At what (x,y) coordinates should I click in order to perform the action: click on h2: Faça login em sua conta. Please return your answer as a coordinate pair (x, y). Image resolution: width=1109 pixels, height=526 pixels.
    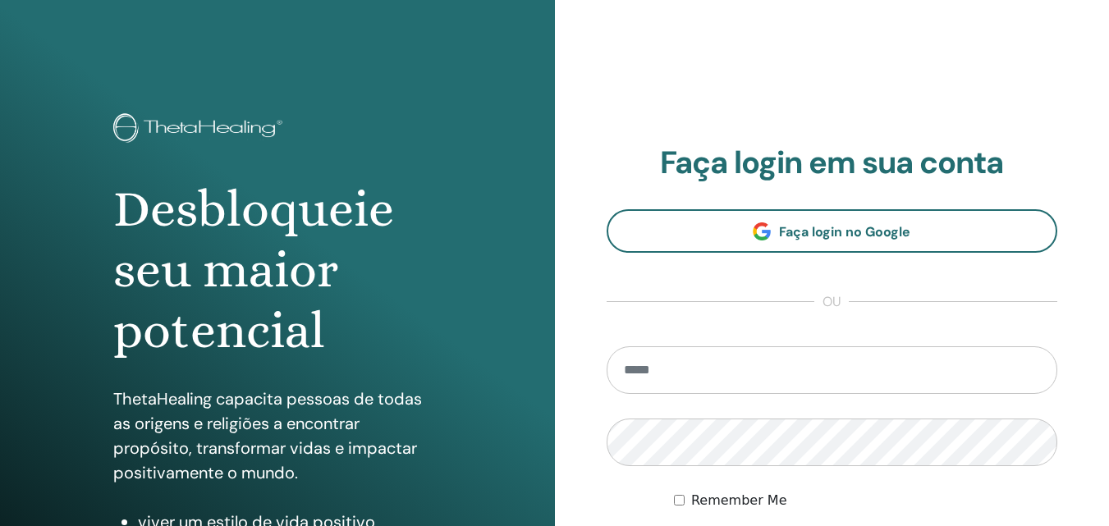
    Looking at the image, I should click on (832, 163).